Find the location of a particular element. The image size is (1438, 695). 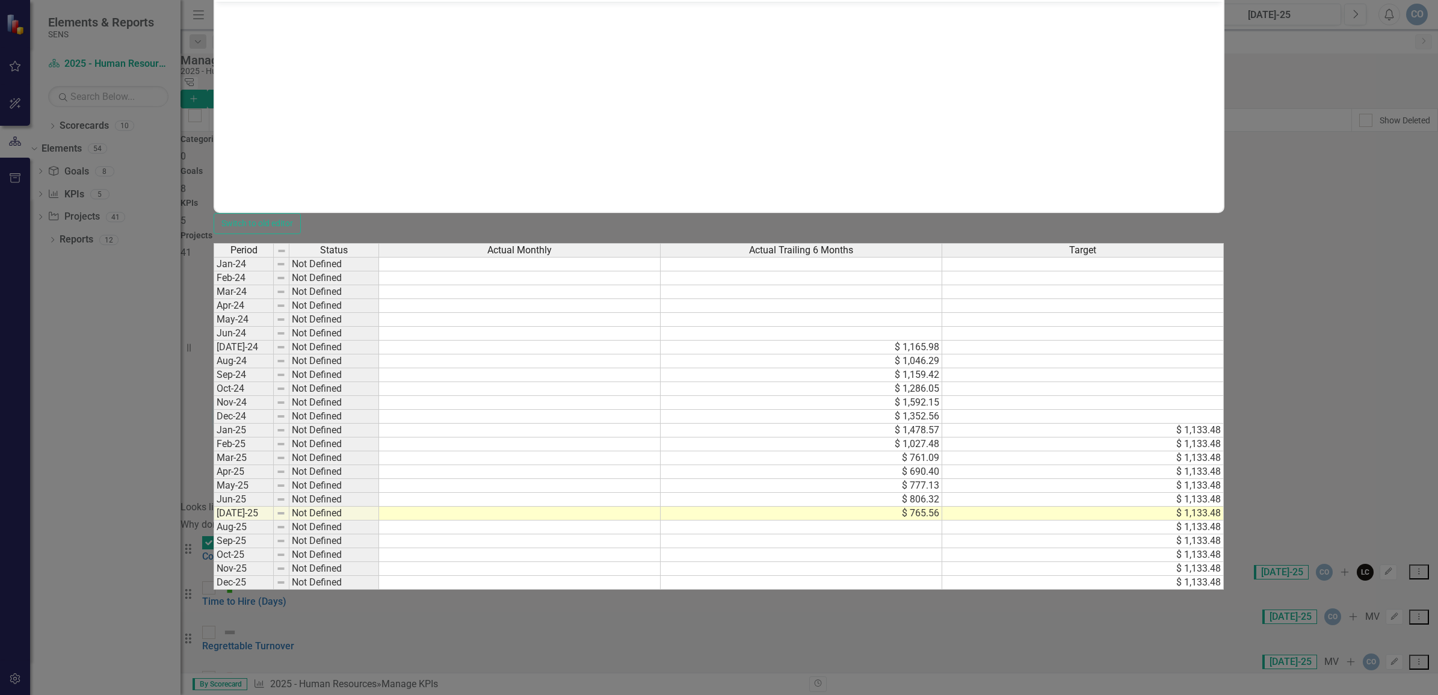

td: $ 777.13 is located at coordinates (801, 485).